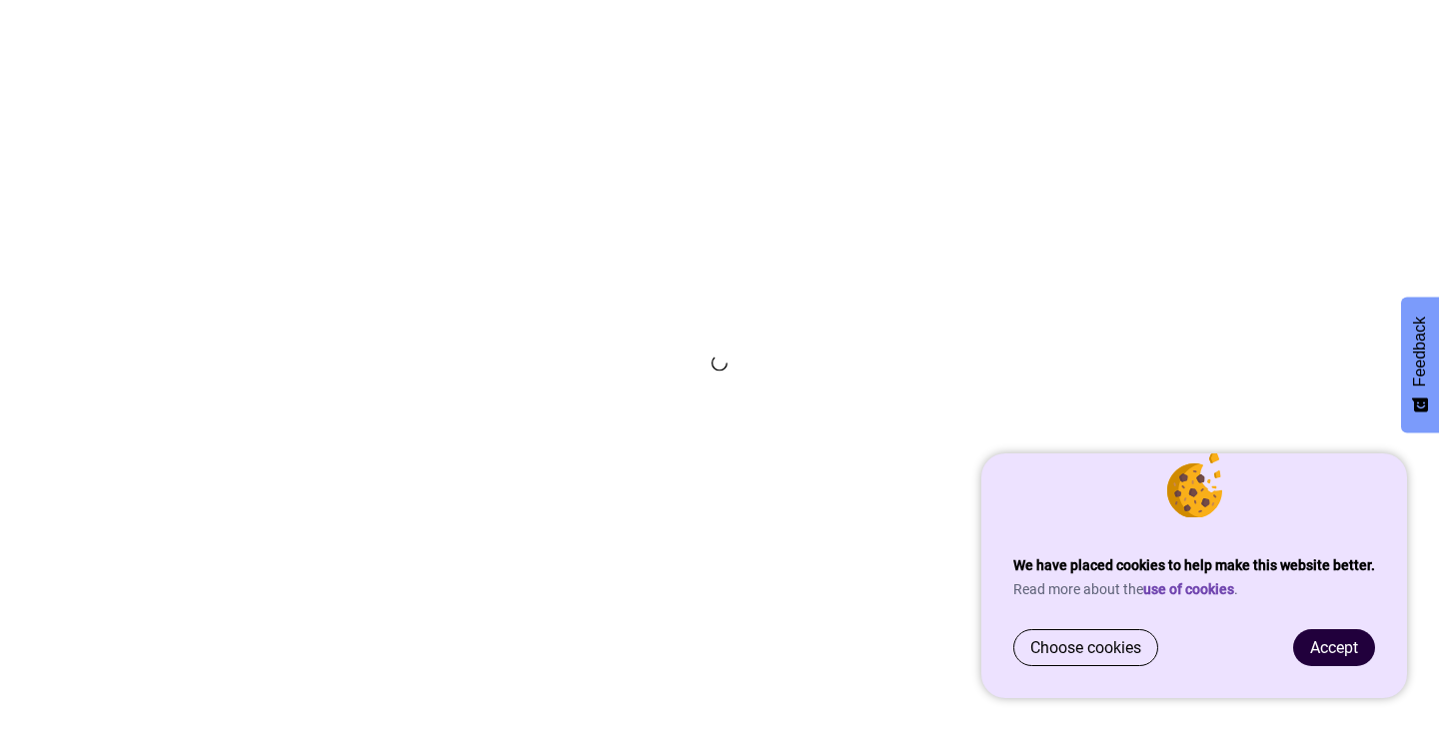 The width and height of the screenshot is (1439, 730). I want to click on a: use of cookies, so click(1188, 589).